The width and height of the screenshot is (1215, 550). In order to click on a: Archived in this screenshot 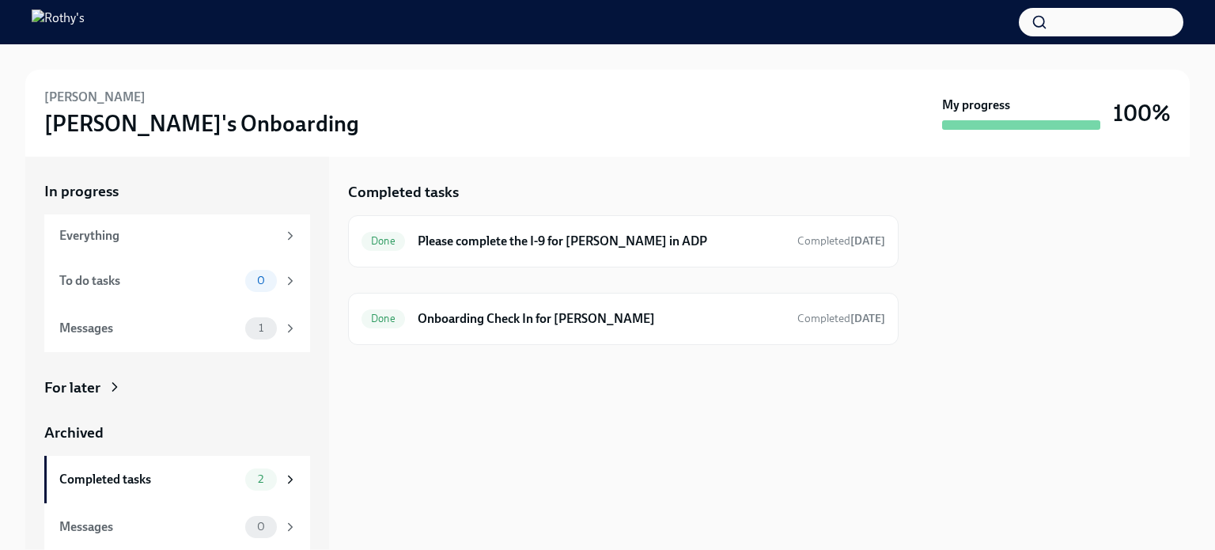, I will do `click(177, 433)`.